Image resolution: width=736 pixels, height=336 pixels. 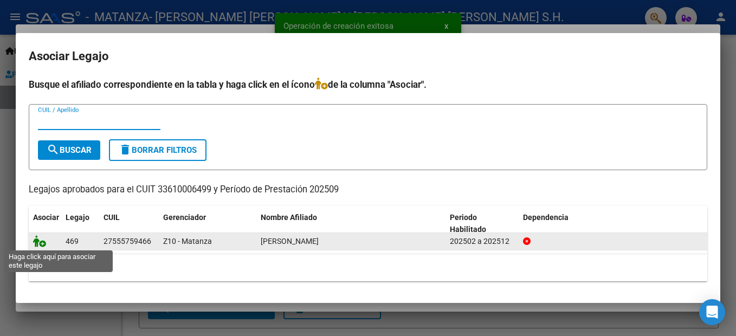 I want to click on h4: Busque el afiliado correspondiente en la tabla y haga click en el ícono de la columna "Asociar"., so click(x=368, y=85).